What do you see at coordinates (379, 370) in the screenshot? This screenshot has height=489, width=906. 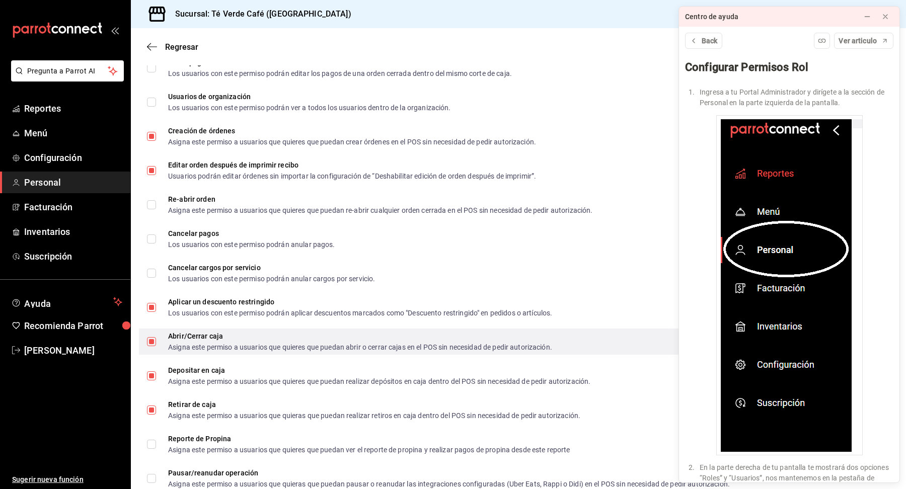 I see `div: Depositar en caja` at bounding box center [379, 370].